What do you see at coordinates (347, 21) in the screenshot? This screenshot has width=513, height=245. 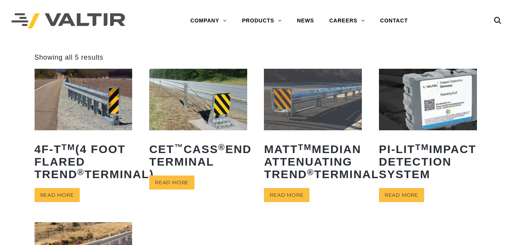 I see `a: CAREERS` at bounding box center [347, 21].